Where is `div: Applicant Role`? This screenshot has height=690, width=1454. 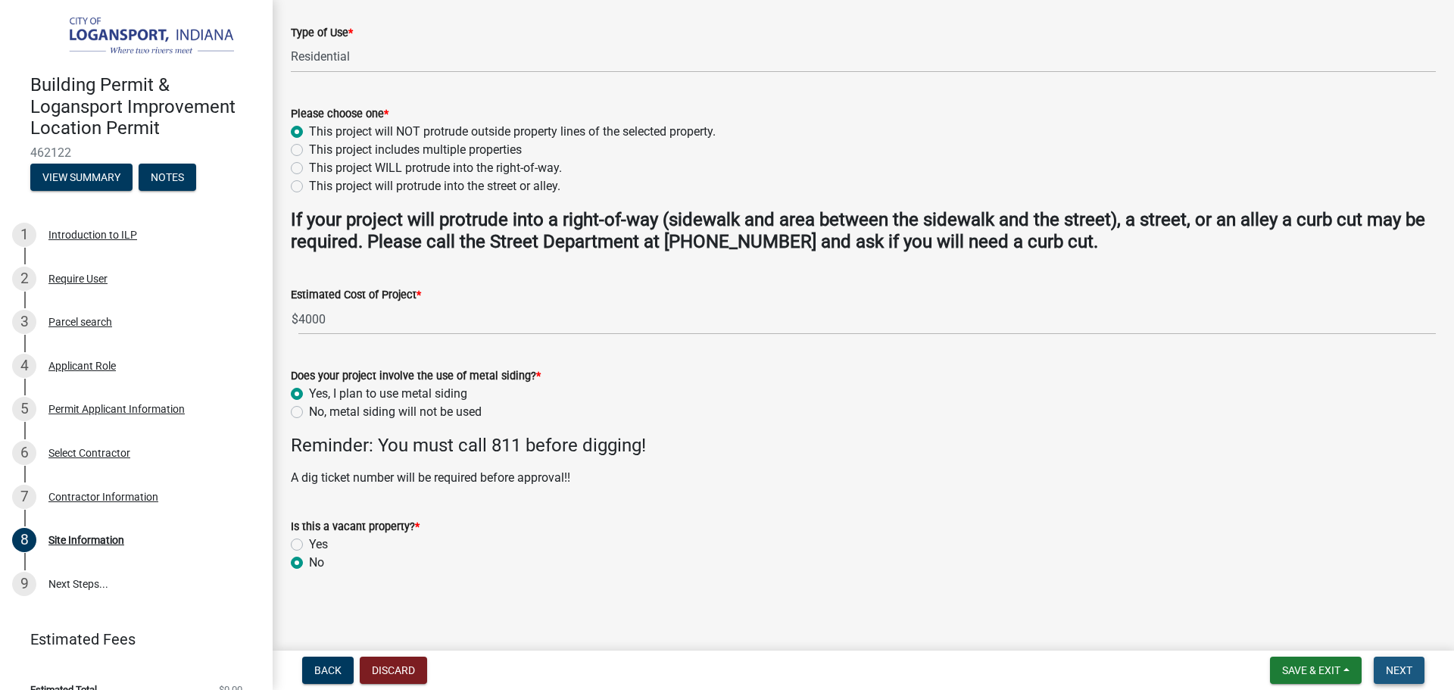
div: Applicant Role is located at coordinates (82, 366).